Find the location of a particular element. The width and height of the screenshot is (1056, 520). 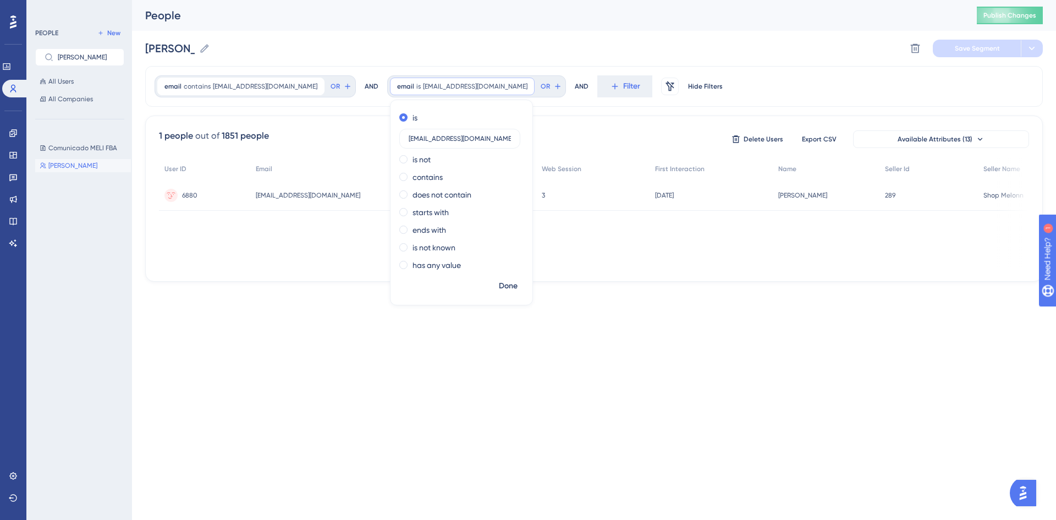

span: Shop Melonn is located at coordinates (1004, 195).